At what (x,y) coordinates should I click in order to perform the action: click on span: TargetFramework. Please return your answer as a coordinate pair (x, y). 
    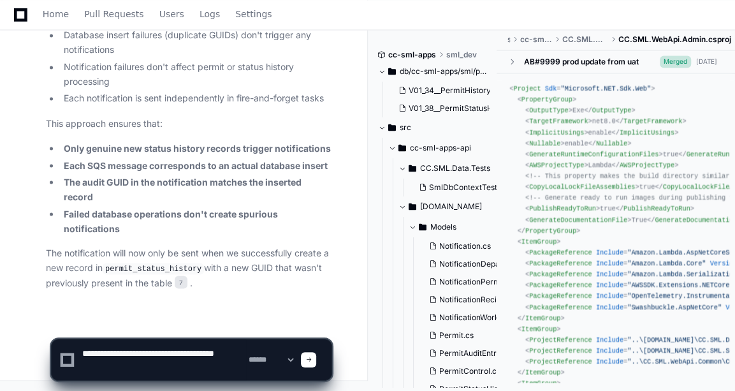
    Looking at the image, I should click on (558, 122).